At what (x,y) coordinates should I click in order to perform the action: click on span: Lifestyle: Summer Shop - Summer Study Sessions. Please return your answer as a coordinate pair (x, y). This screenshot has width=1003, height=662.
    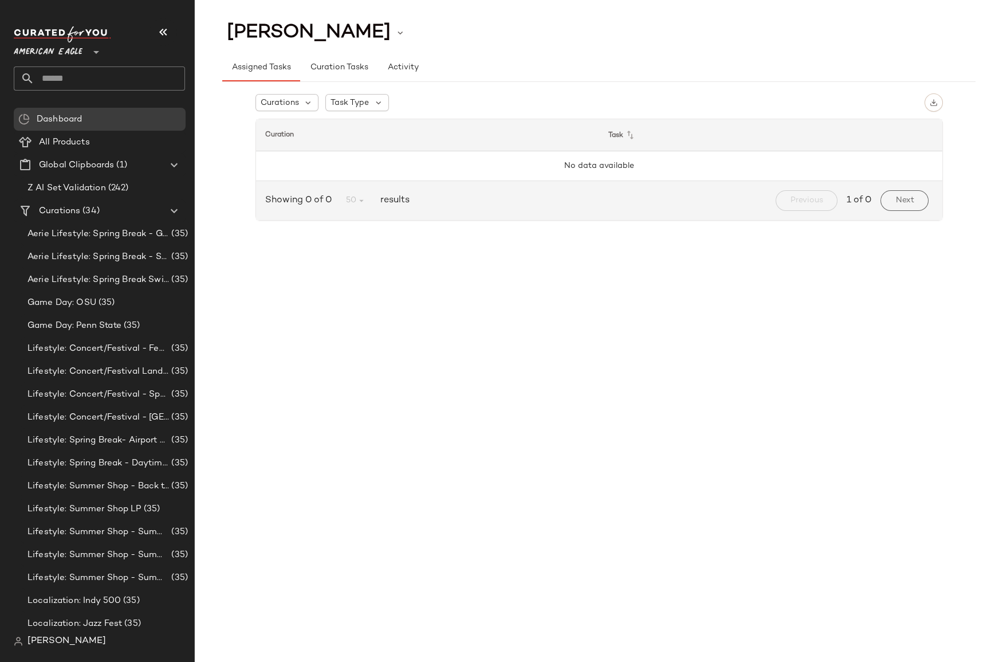
    Looking at the image, I should click on (98, 578).